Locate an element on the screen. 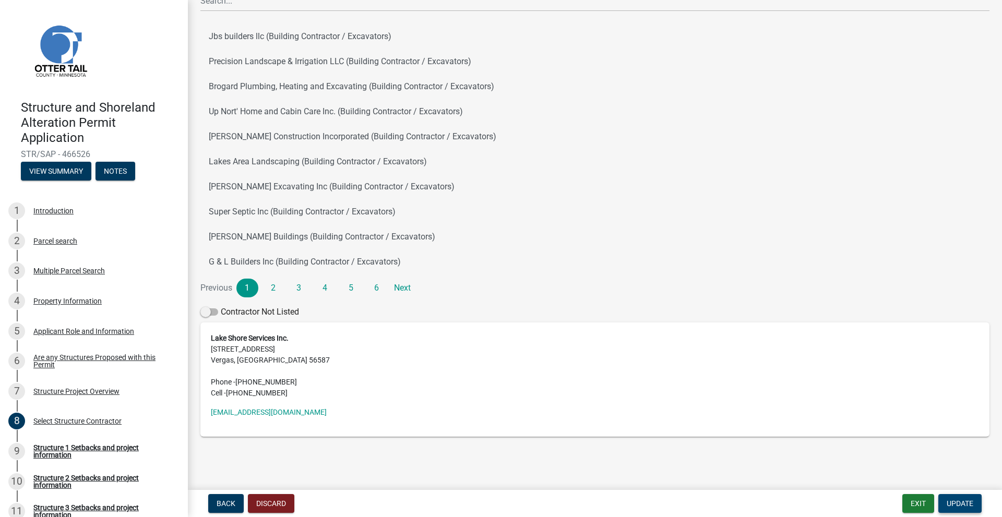 This screenshot has width=1002, height=517. div: 9 is located at coordinates (17, 451).